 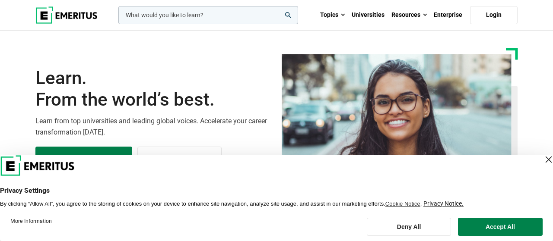 I want to click on a: Explore for Business, so click(x=179, y=159).